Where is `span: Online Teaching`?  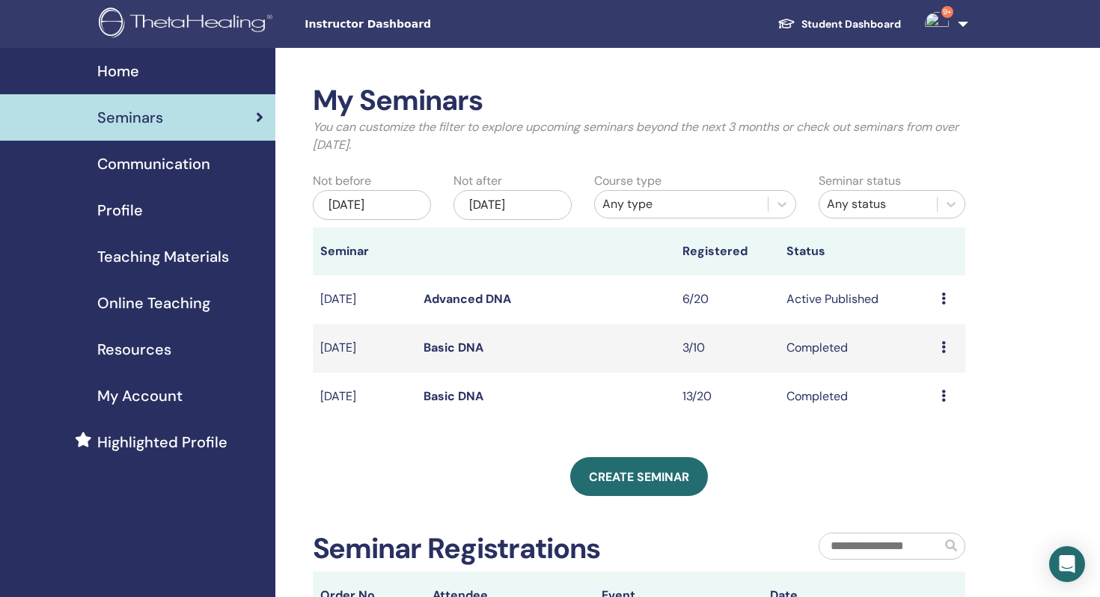
span: Online Teaching is located at coordinates (153, 303).